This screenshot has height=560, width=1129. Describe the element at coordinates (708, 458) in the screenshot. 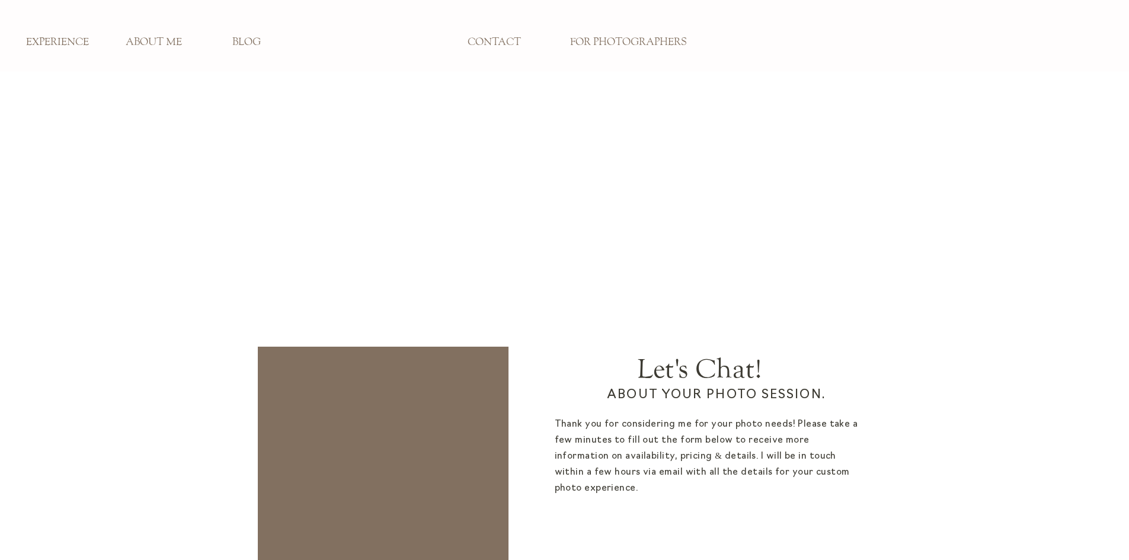

I see `p: Thank you for considering me for your photo needs! Please take a few minutes to fill out the form...` at that location.